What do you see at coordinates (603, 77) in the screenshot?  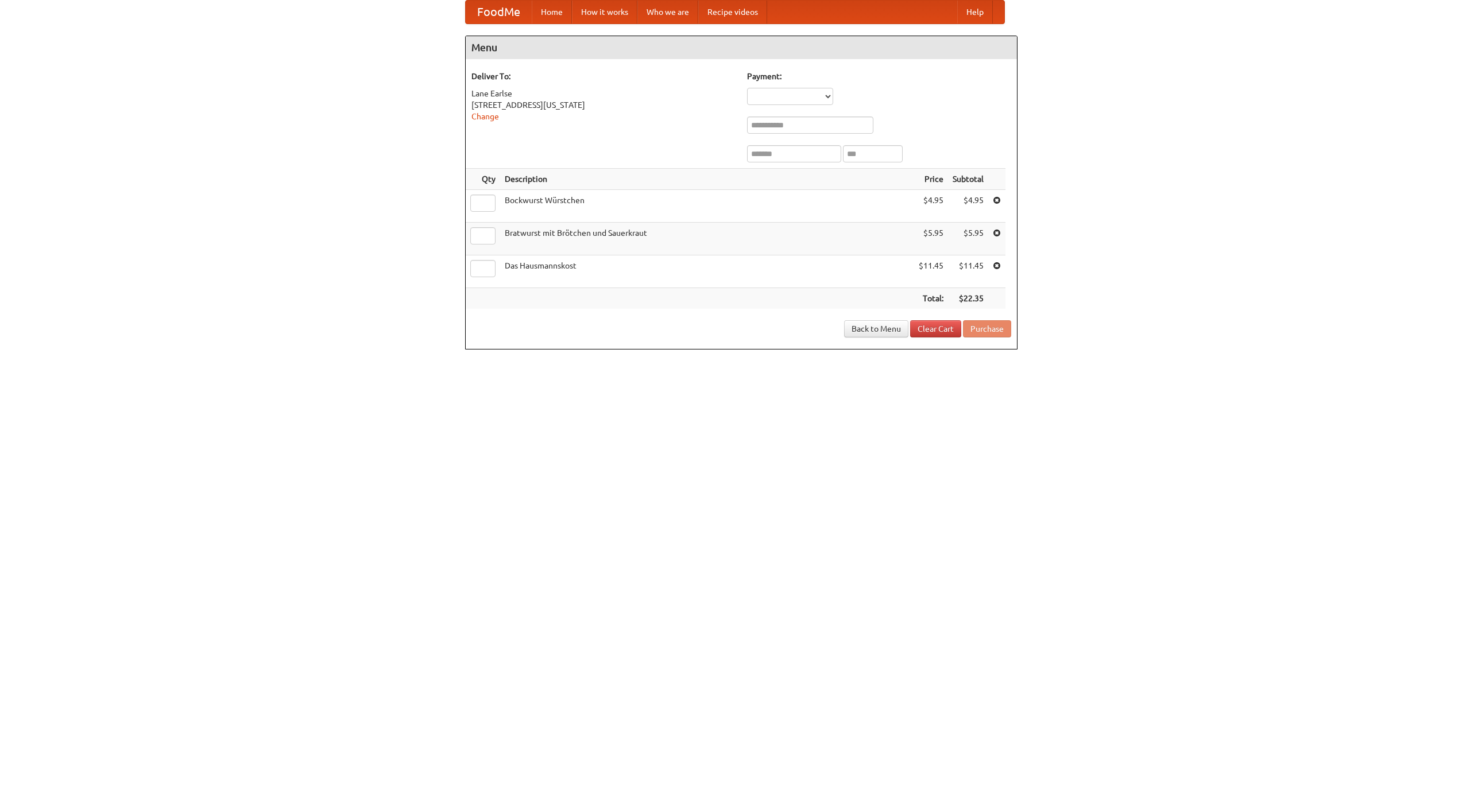 I see `h5: Deliver To:` at bounding box center [603, 77].